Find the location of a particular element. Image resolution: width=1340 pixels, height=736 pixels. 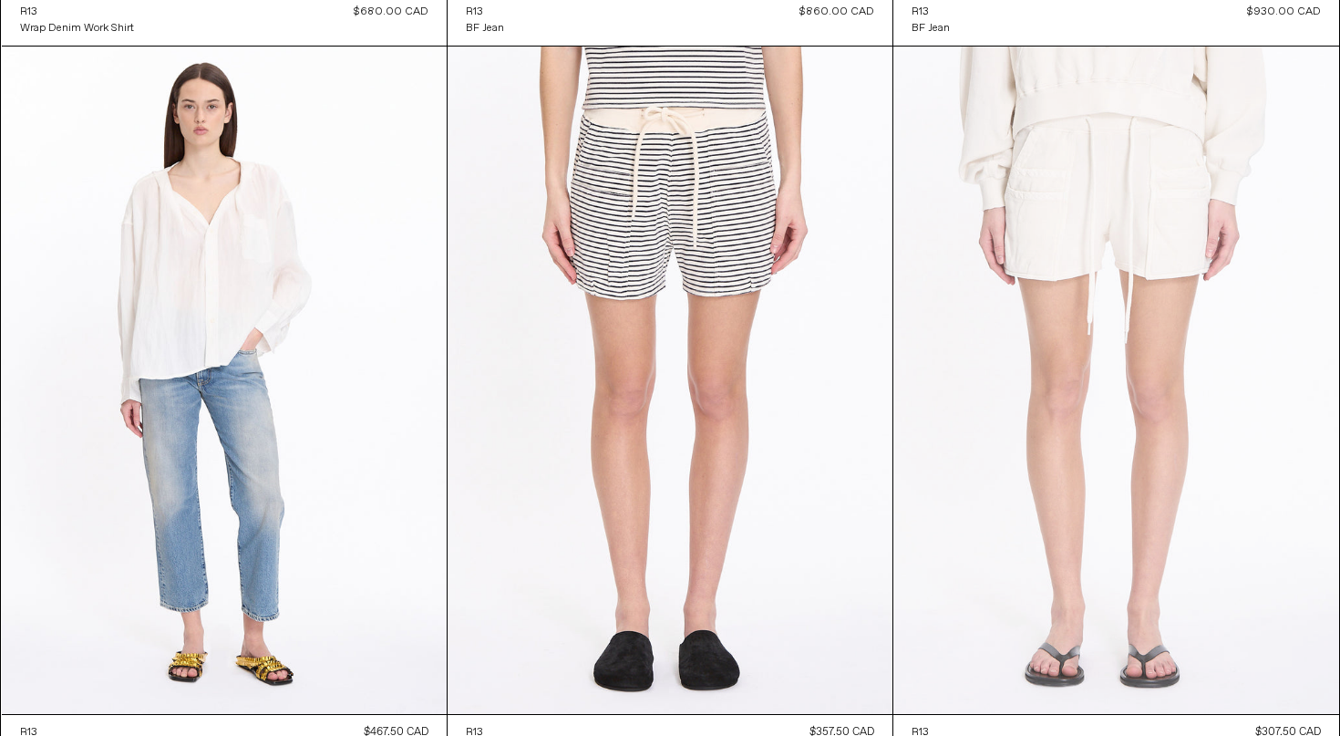

div: $680.00 CAD is located at coordinates (391, 12).